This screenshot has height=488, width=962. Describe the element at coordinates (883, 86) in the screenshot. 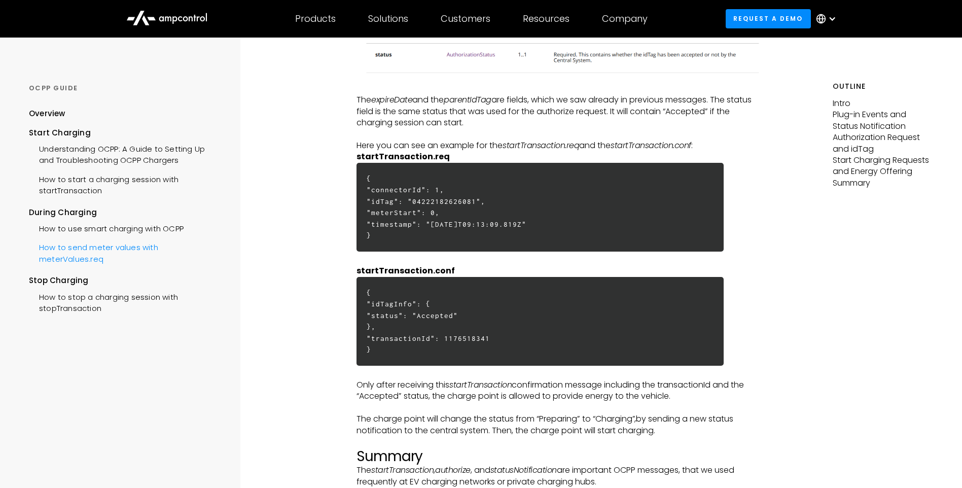

I see `h5: Outline` at that location.